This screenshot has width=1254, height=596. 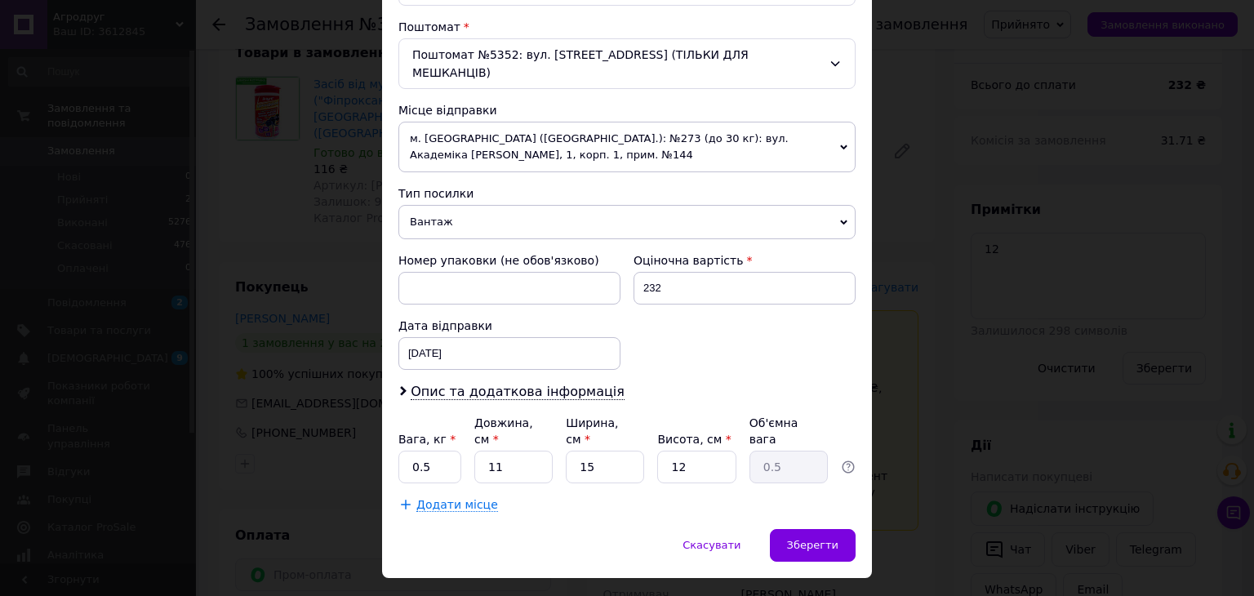 I want to click on span: Місце відправки, so click(x=448, y=110).